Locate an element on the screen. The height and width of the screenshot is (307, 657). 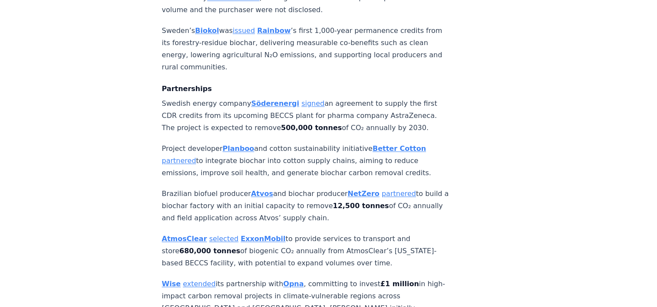
strong: 500,000 tonnes is located at coordinates (311, 128).